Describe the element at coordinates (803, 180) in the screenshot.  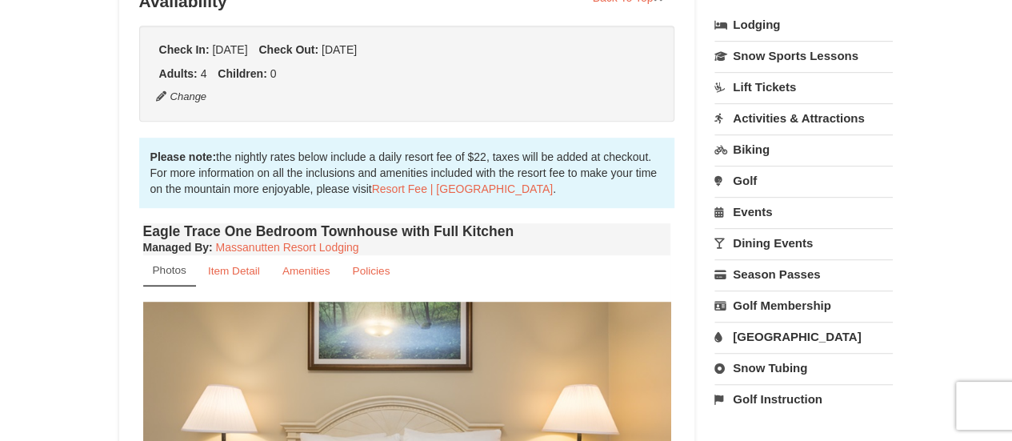
I see `a: Golf` at that location.